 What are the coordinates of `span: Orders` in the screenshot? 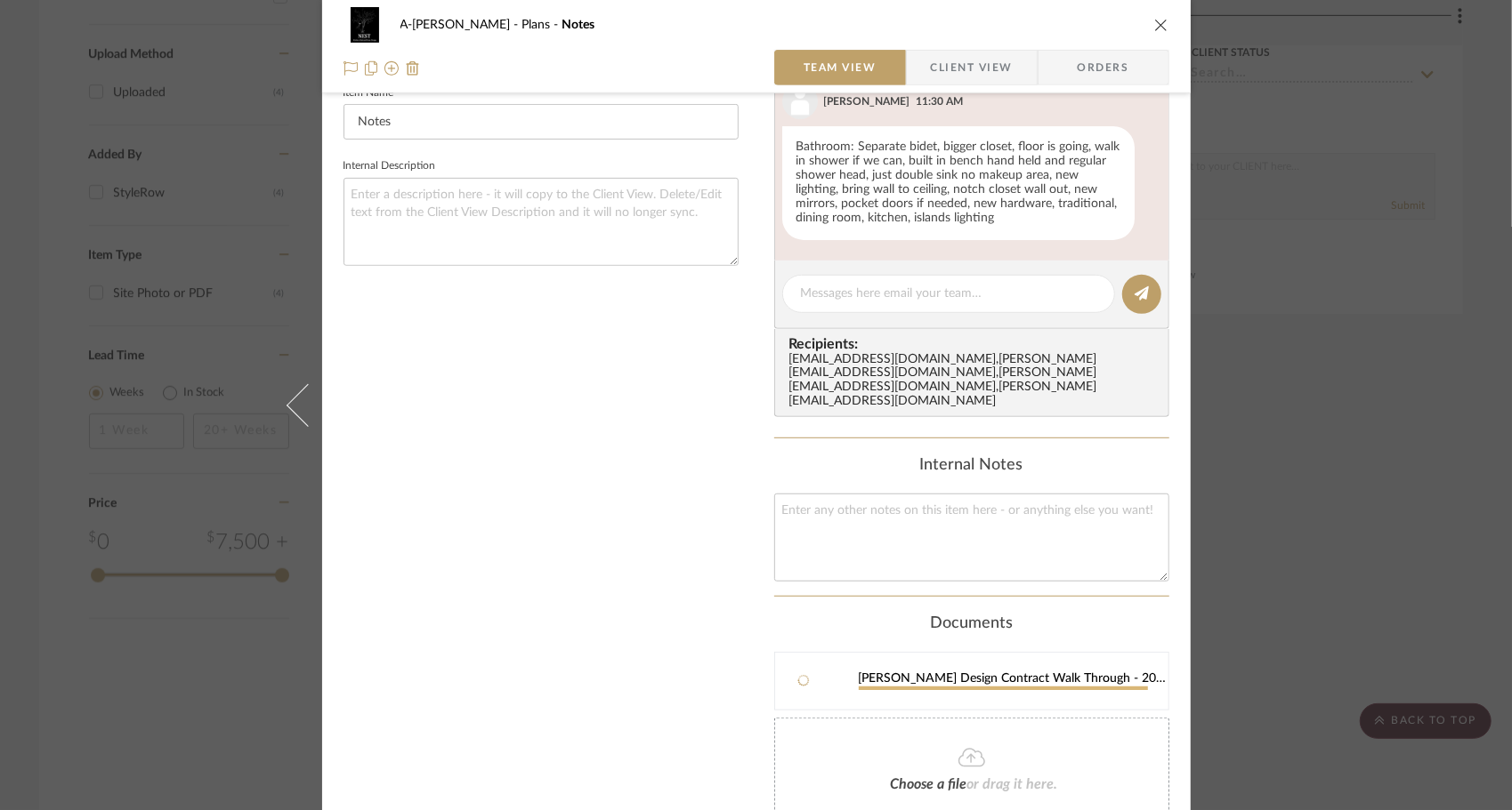 It's located at (1103, 68).